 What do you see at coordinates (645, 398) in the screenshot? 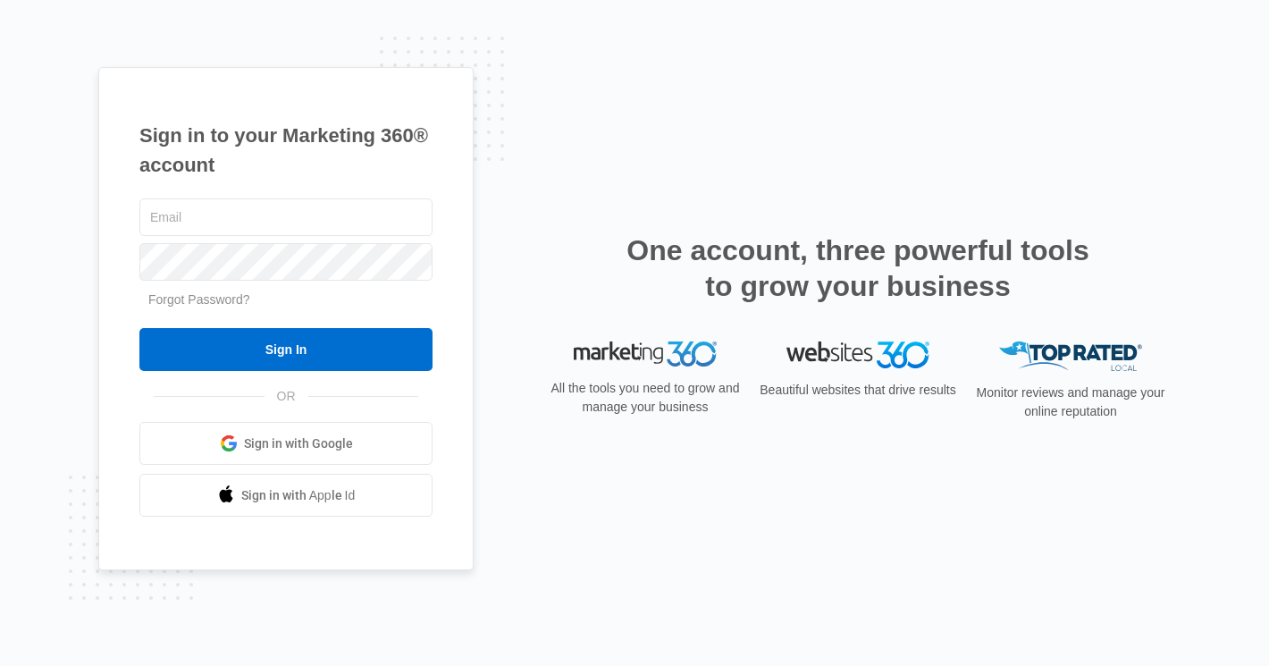
I see `p: All the tools you need to grow and manage your business` at bounding box center [645, 398].